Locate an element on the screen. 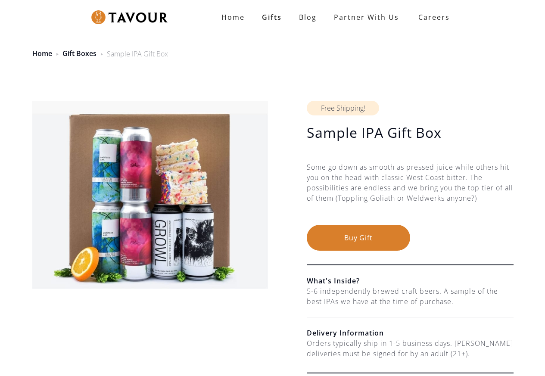 This screenshot has width=545, height=376. div: Free Shipping! is located at coordinates (343, 108).